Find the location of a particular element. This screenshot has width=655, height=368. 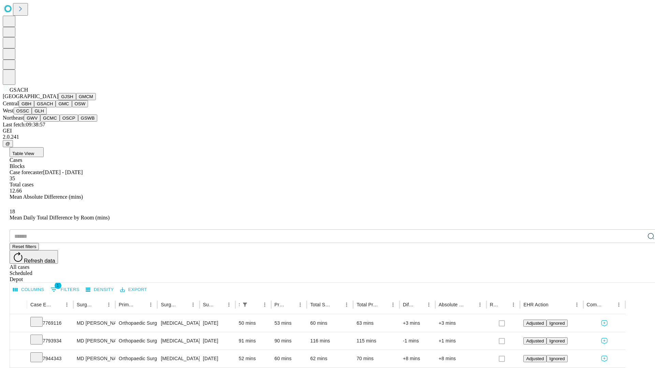

span: 18 is located at coordinates (12, 212).